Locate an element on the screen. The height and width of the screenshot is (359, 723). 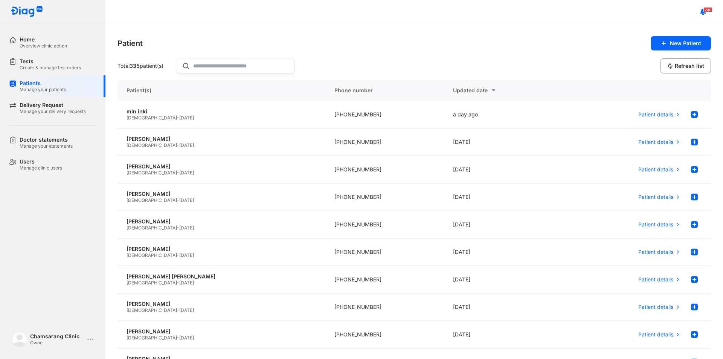
div: Manage your patients is located at coordinates (43, 90).